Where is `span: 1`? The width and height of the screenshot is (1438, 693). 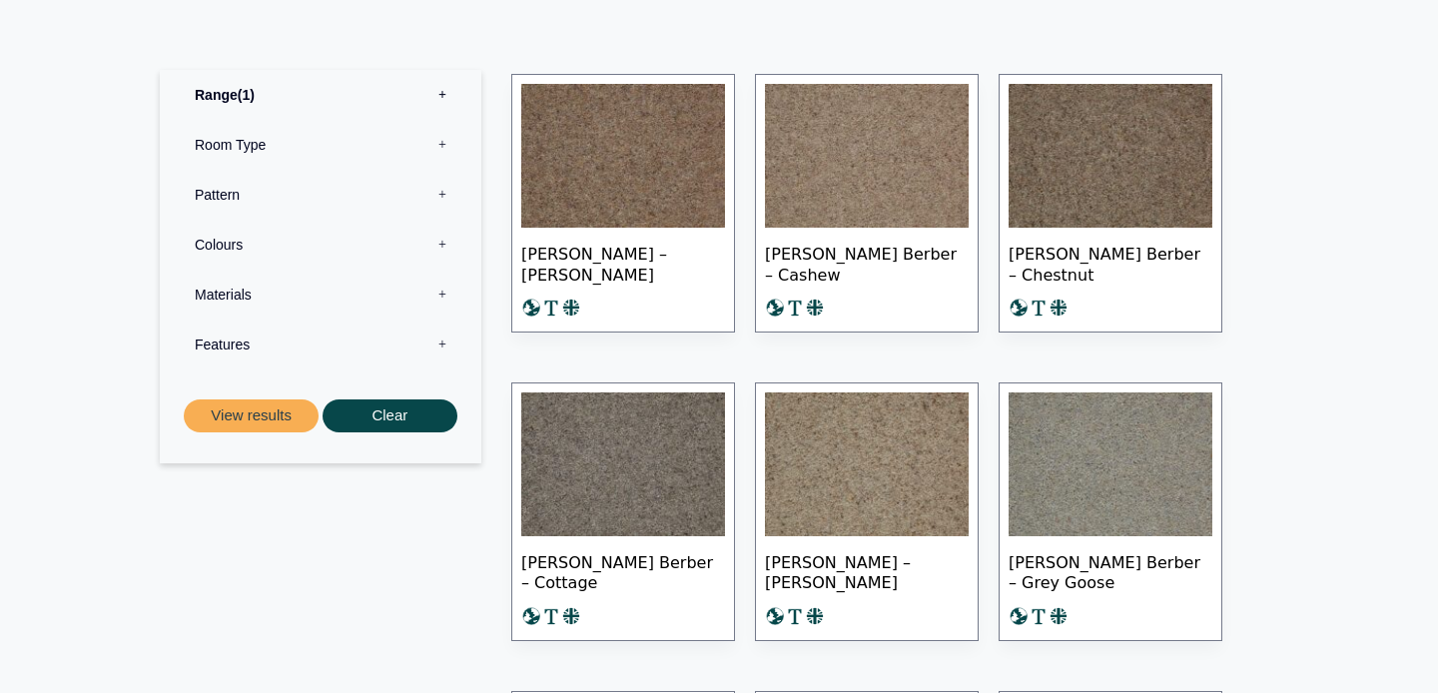
span: 1 is located at coordinates (246, 95).